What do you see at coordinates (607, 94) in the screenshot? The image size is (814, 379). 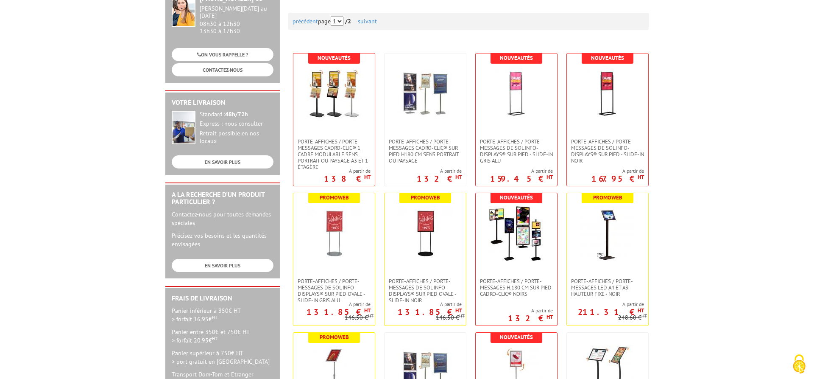 I see `img: Porte-affiches / Porte-messages de sol Info-Displays® sur pied - Slide-in Noir` at bounding box center [607, 94].